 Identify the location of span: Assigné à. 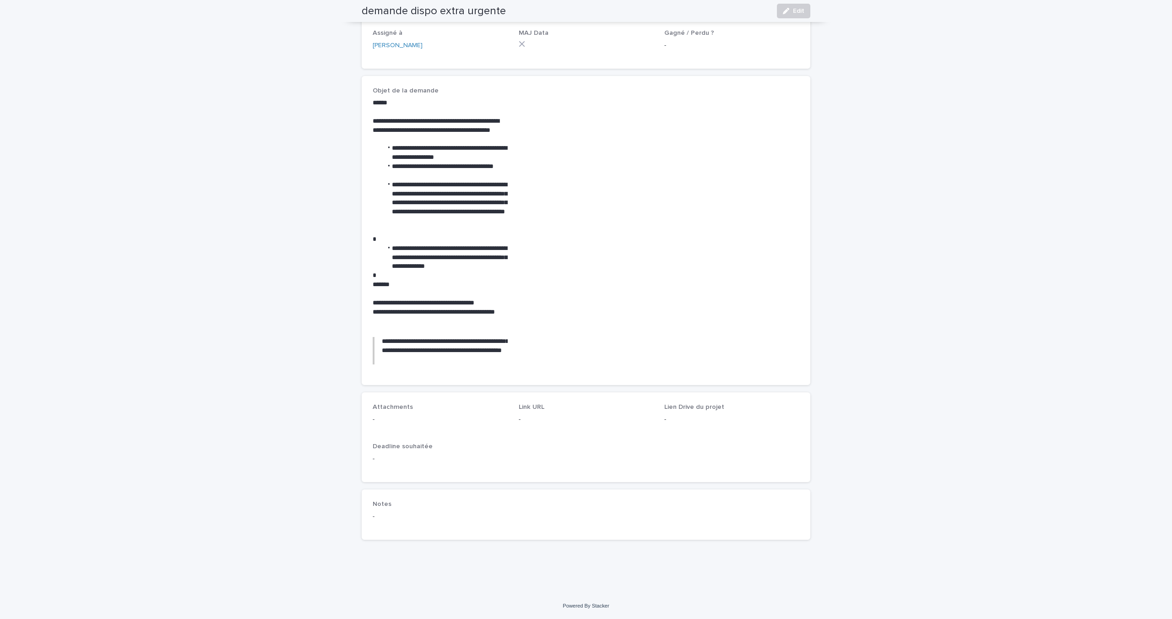
(387, 33).